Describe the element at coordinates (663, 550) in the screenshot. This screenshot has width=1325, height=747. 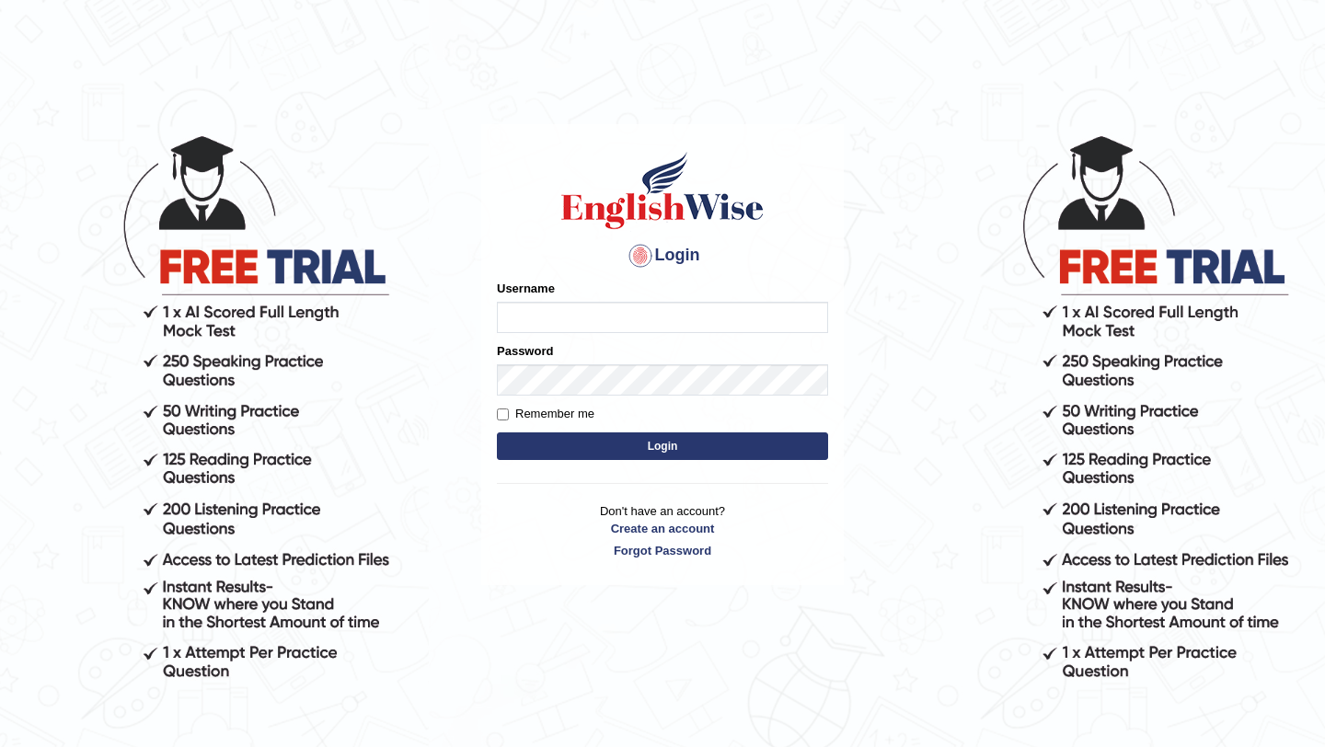
I see `a: Forgot Password` at that location.